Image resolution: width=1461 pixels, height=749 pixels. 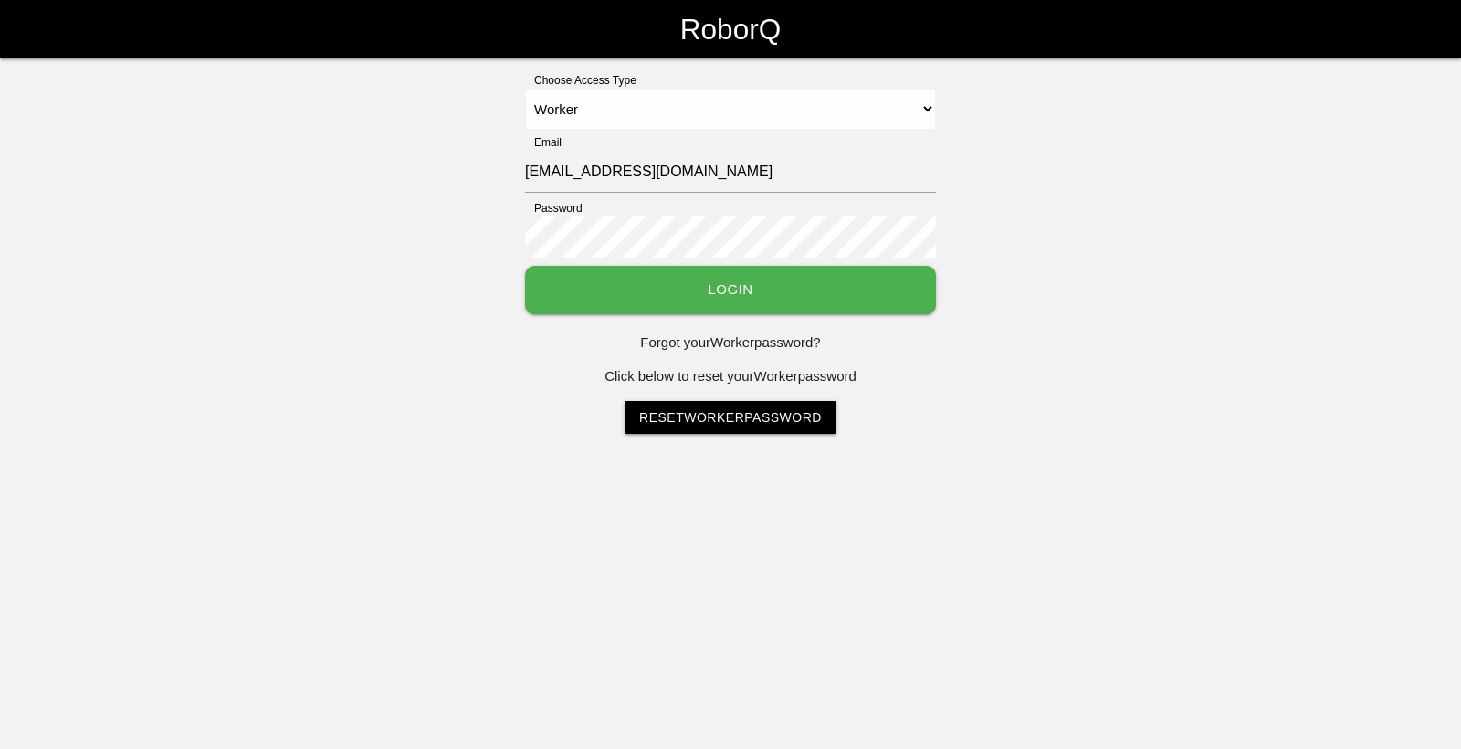 What do you see at coordinates (731, 376) in the screenshot?
I see `p: Click below to reset your Worker password` at bounding box center [731, 376].